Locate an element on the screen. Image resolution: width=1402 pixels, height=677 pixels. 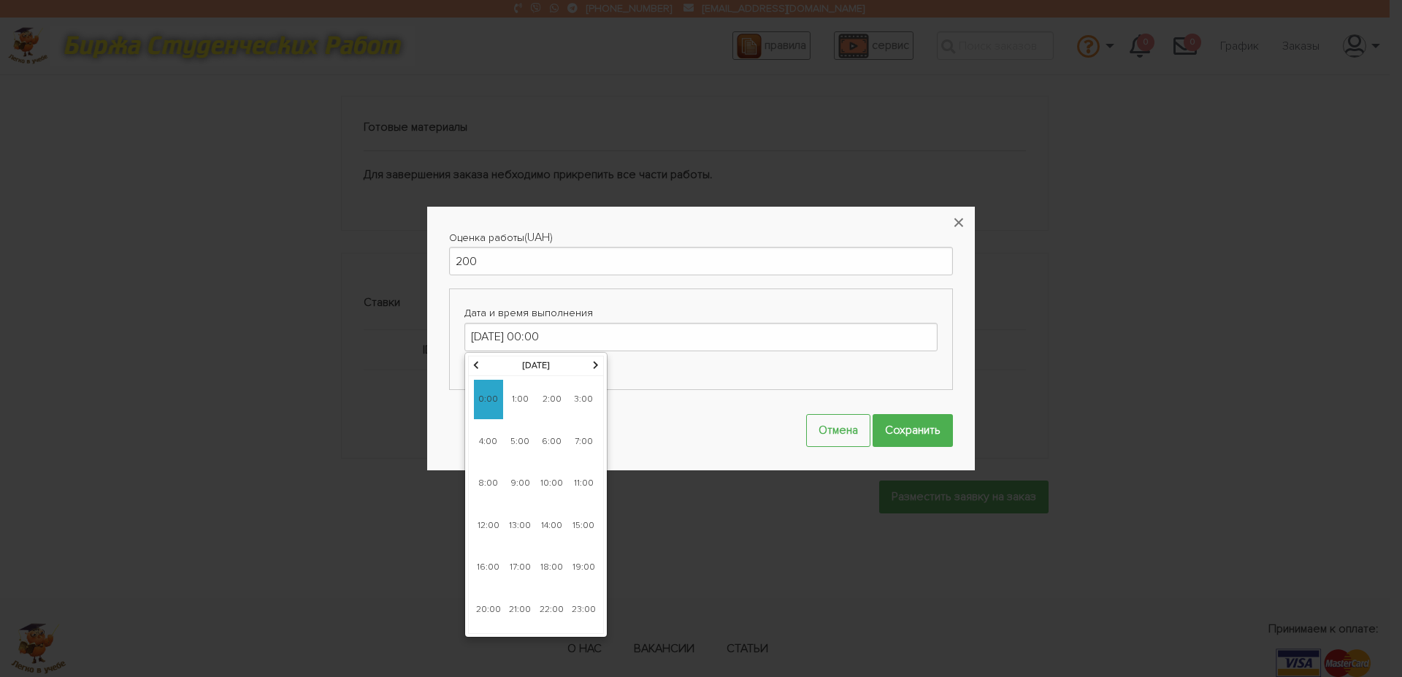
span: 18:00 is located at coordinates (552, 567).